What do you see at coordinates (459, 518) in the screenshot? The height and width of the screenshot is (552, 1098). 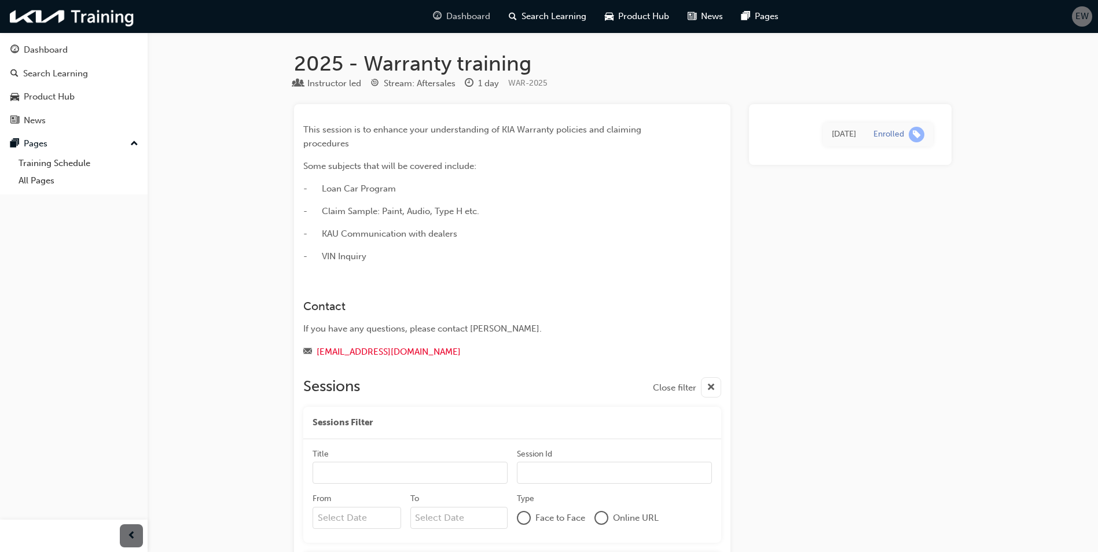 I see `input: To` at bounding box center [459, 518].